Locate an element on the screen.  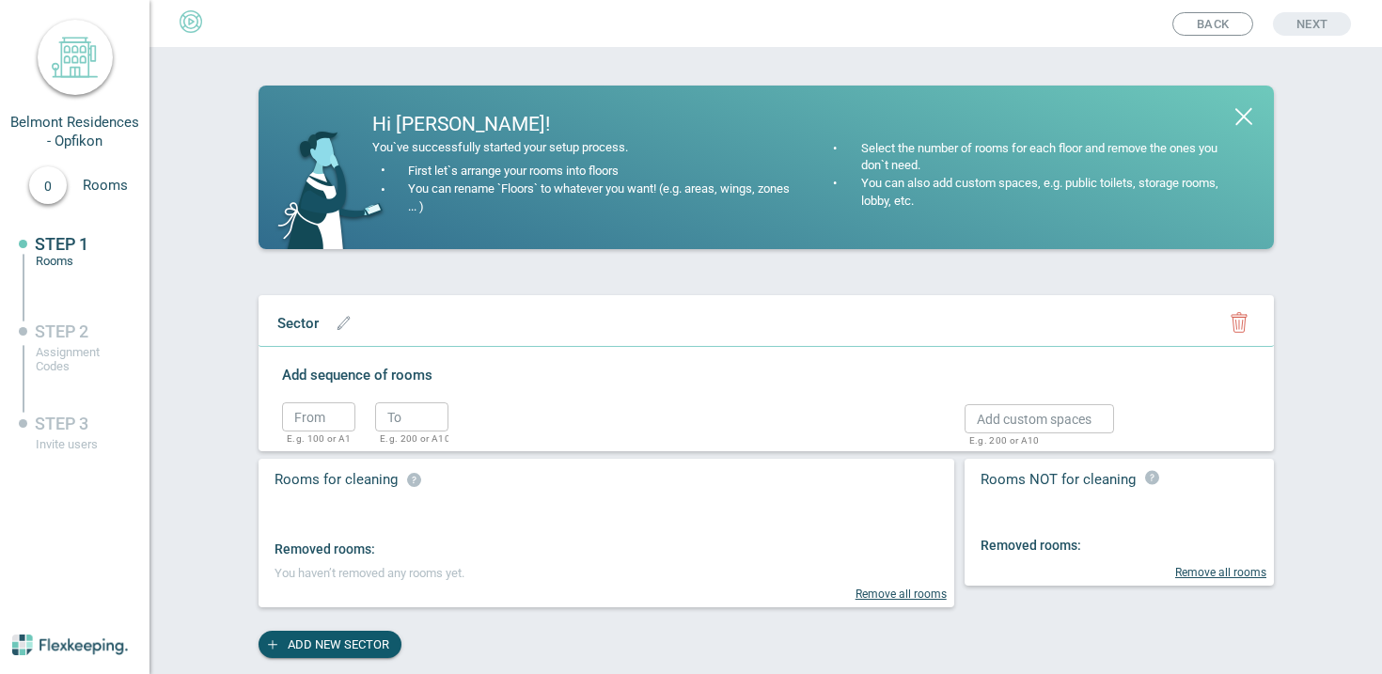
span: You haven’t removed any rooms yet. is located at coordinates (370, 573).